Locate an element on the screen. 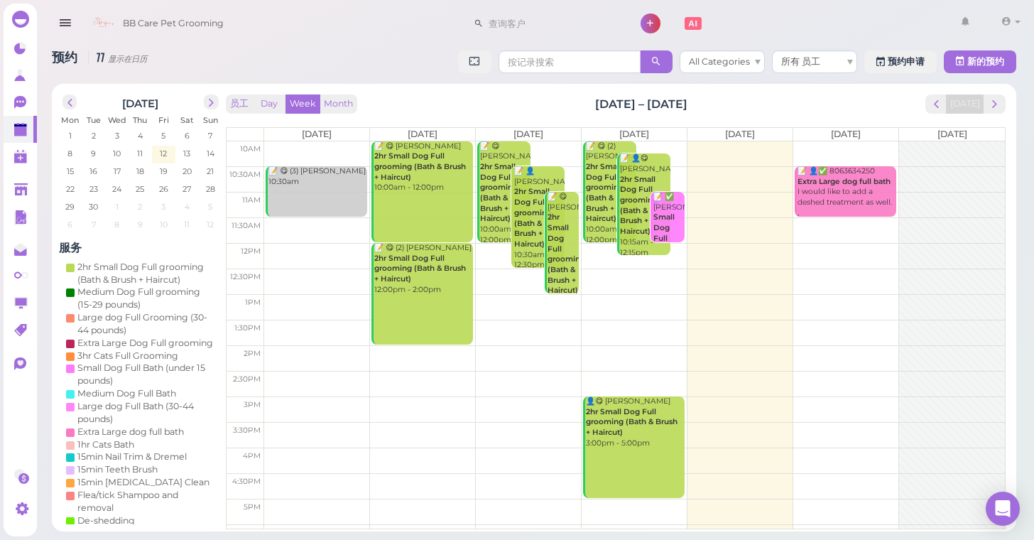  span: 17 is located at coordinates (117, 171).